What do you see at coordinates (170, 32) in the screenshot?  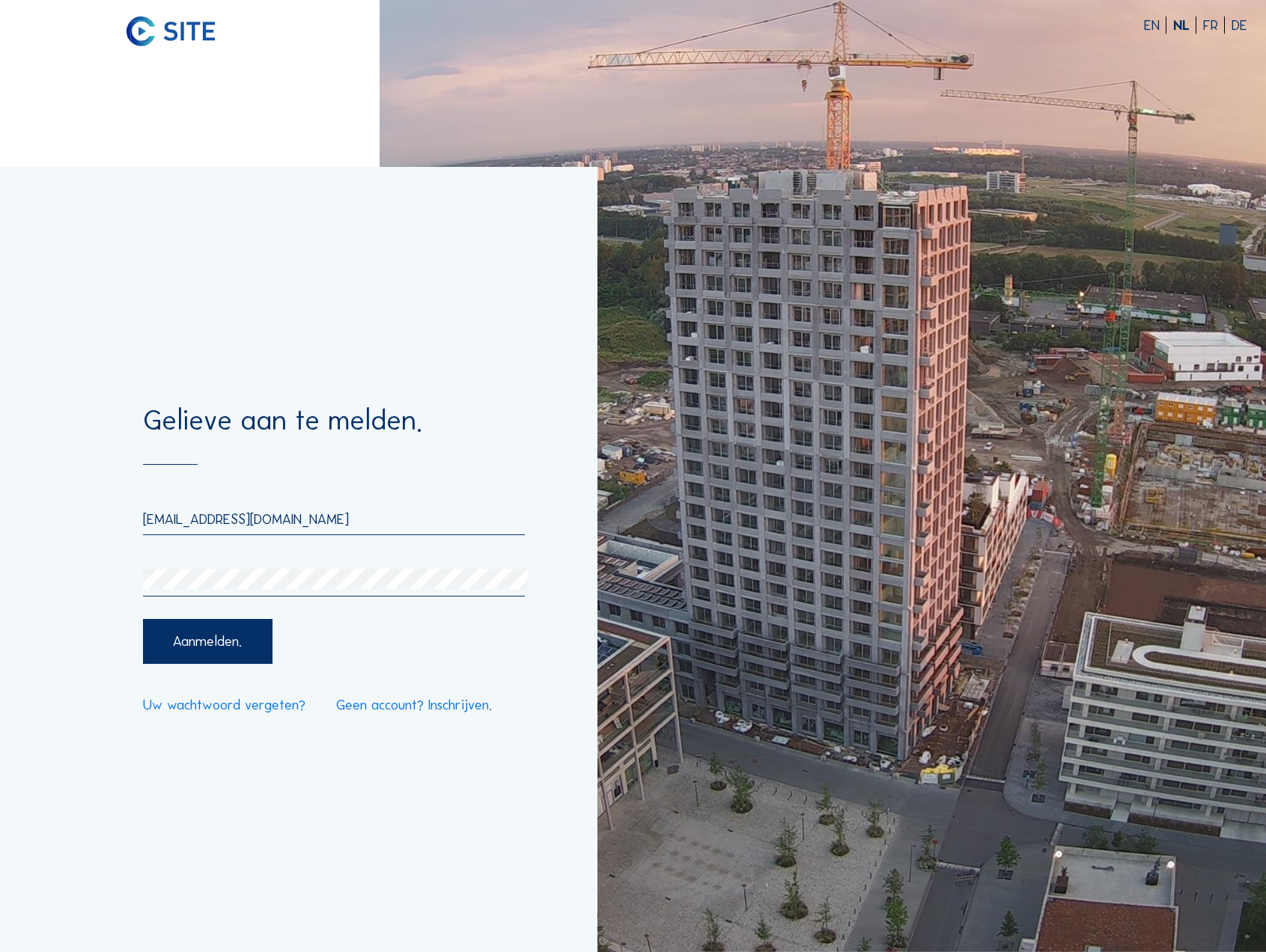 I see `img: C-SITE logo` at bounding box center [170, 32].